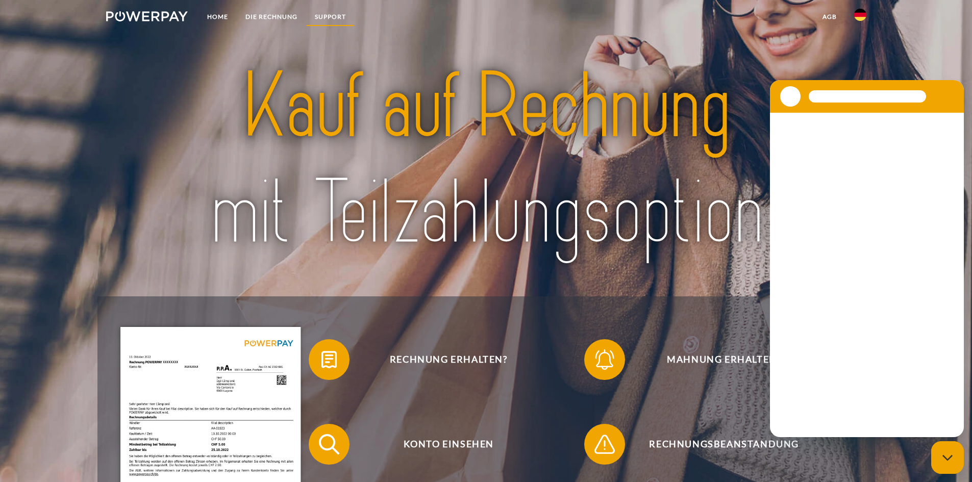 This screenshot has width=972, height=482. Describe the element at coordinates (329, 445) in the screenshot. I see `img: qb_search.svg` at that location.